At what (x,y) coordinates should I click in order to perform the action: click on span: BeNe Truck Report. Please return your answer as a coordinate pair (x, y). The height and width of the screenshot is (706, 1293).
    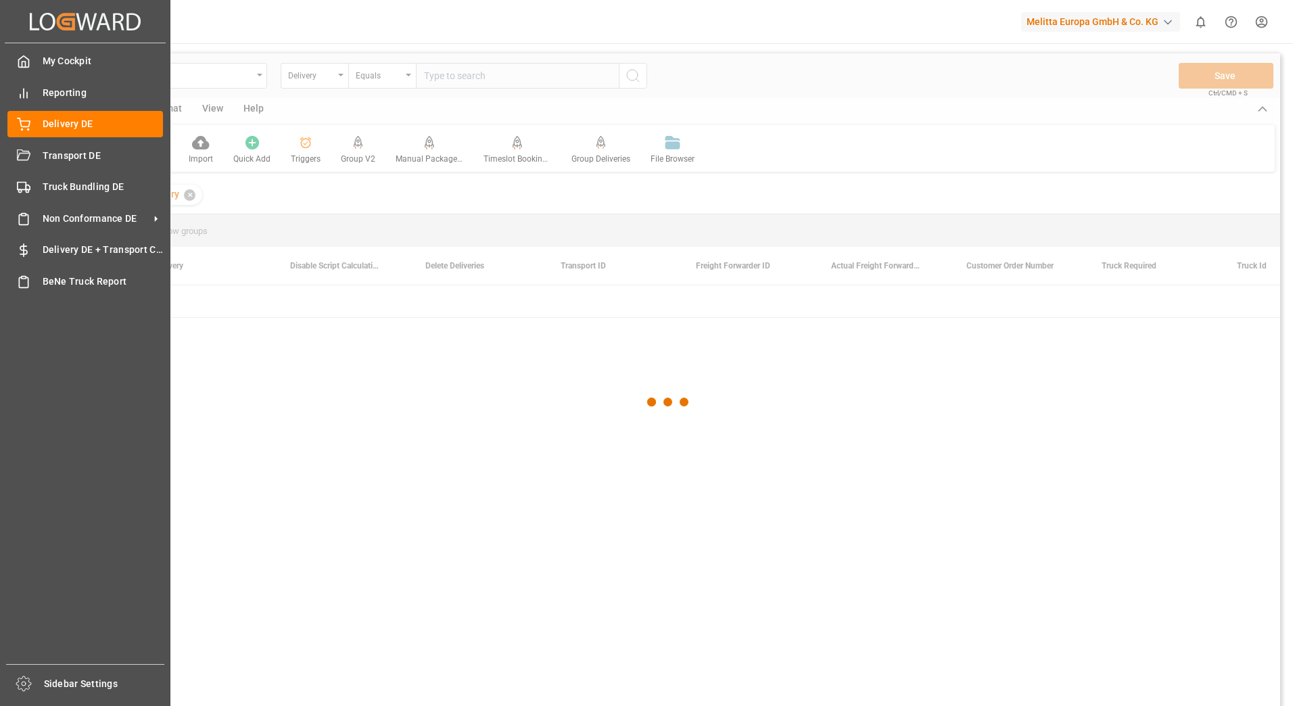
    Looking at the image, I should click on (103, 281).